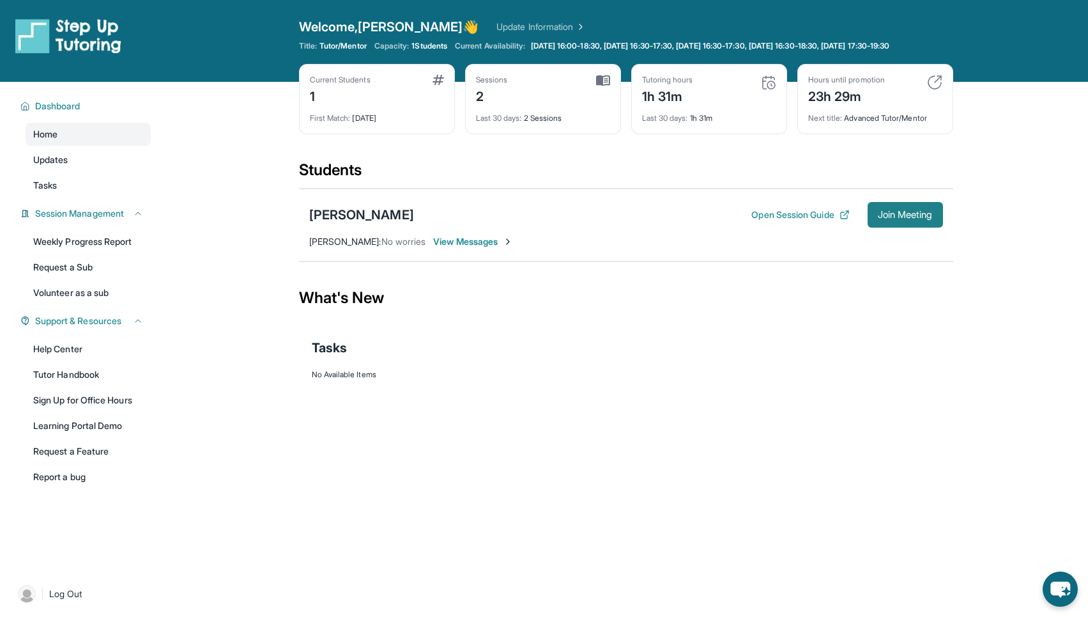 This screenshot has width=1088, height=617. Describe the element at coordinates (88, 242) in the screenshot. I see `a: Weekly Progress Report` at that location.